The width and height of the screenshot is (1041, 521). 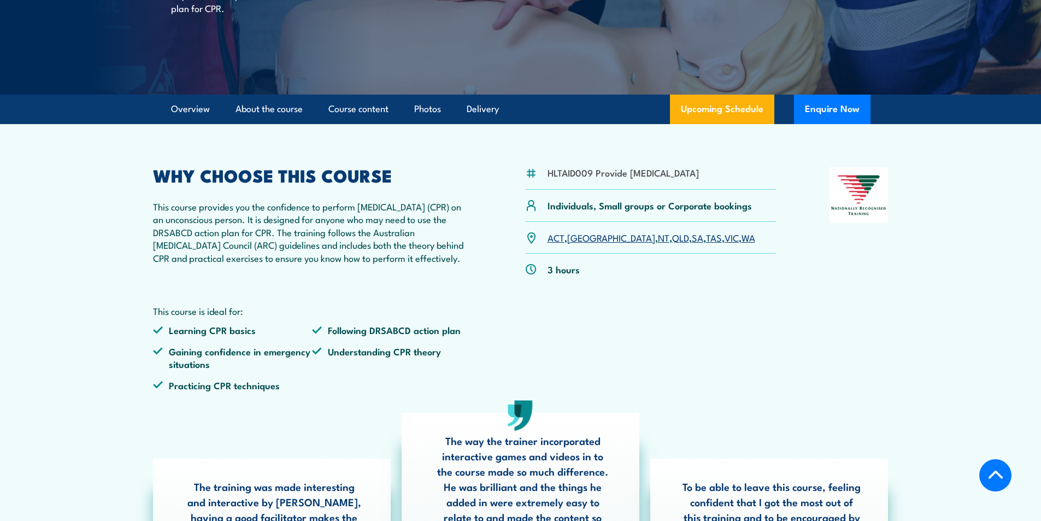 What do you see at coordinates (732, 237) in the screenshot?
I see `a: VIC` at bounding box center [732, 237].